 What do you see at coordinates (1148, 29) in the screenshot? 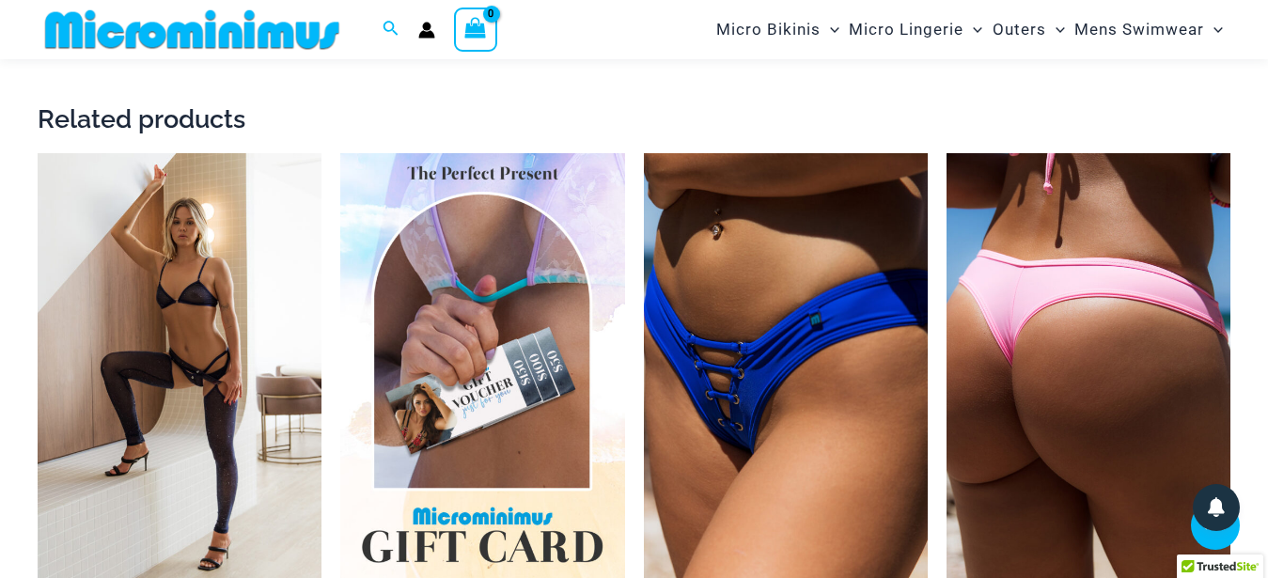
I see `a: Mens SwimwearMenu ToggleMenu Toggle` at bounding box center [1148, 29].